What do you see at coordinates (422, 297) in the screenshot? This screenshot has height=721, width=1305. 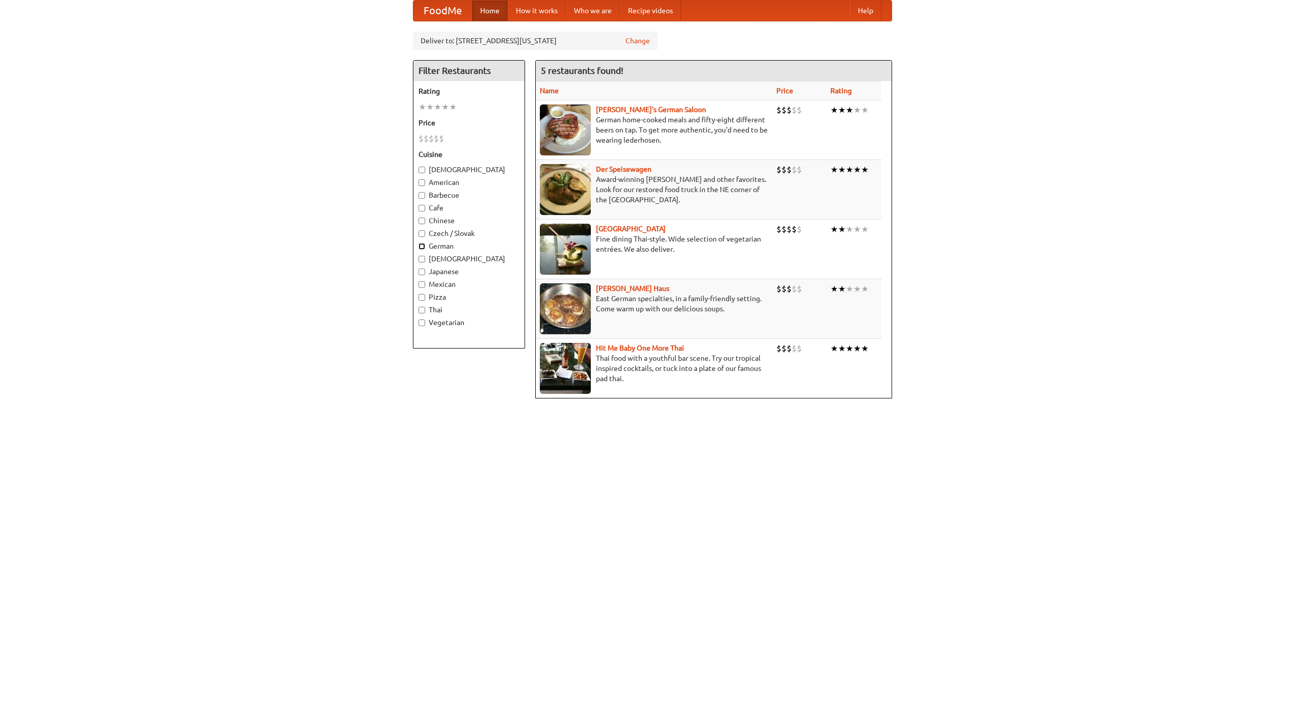 I see `input: Pizza` at bounding box center [422, 297].